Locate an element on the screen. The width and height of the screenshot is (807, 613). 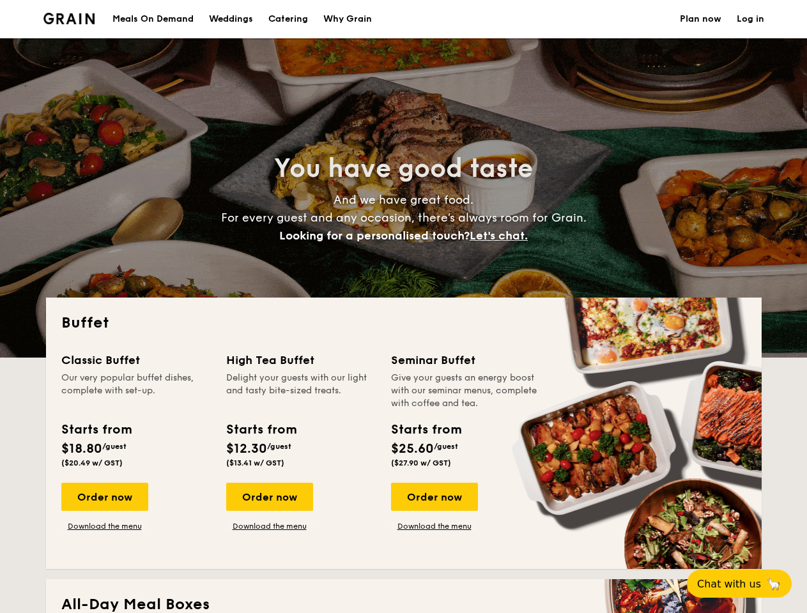
span: $25.60 is located at coordinates (412, 449).